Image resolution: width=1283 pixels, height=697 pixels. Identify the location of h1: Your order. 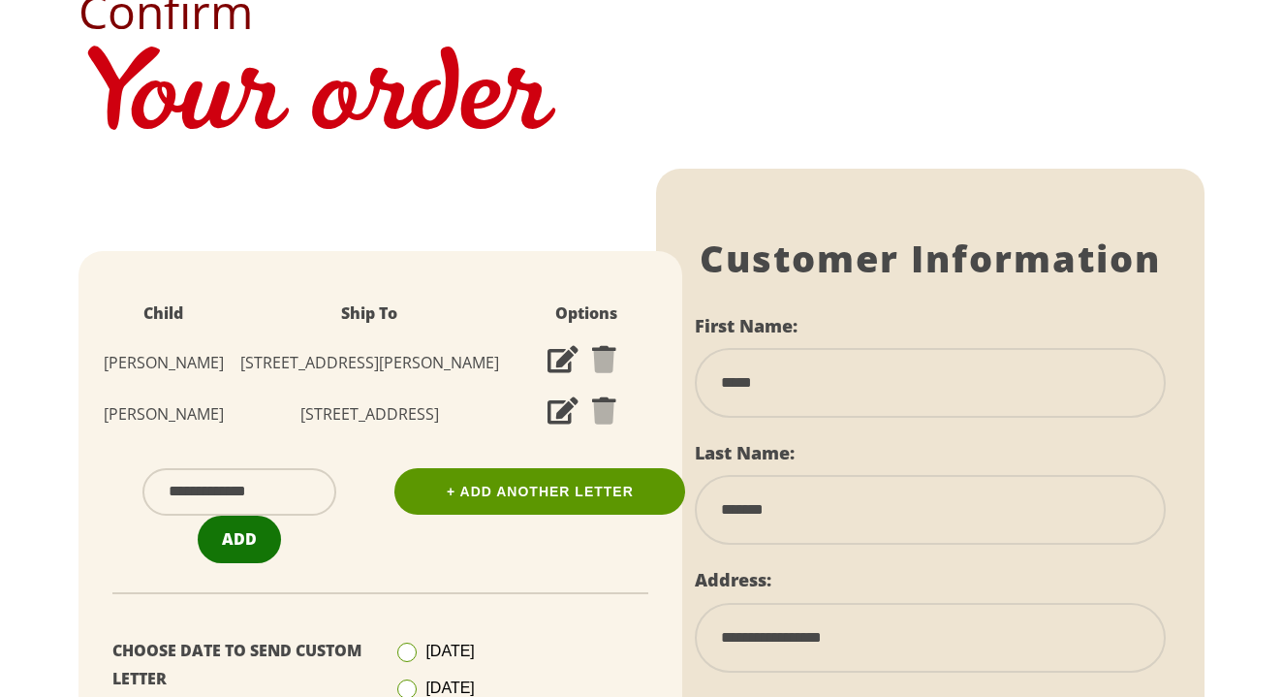
(642, 102).